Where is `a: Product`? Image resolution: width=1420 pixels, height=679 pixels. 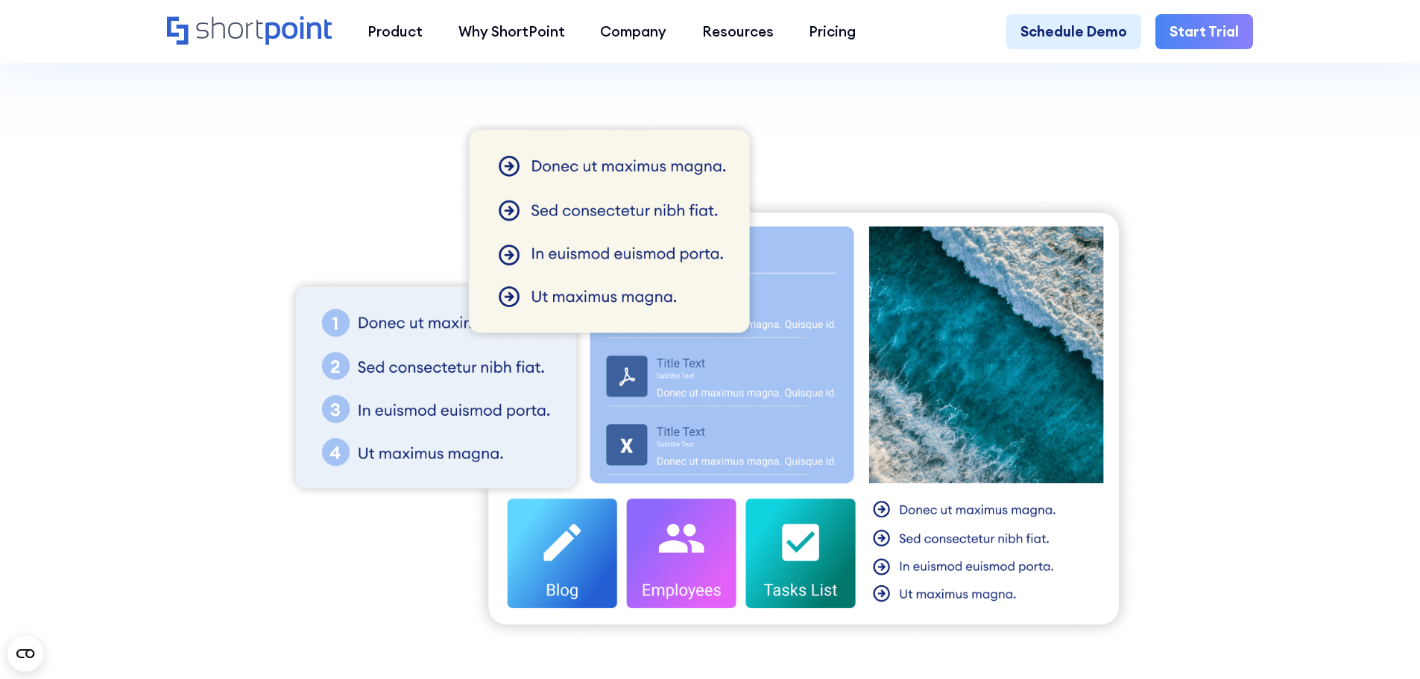
a: Product is located at coordinates (395, 32).